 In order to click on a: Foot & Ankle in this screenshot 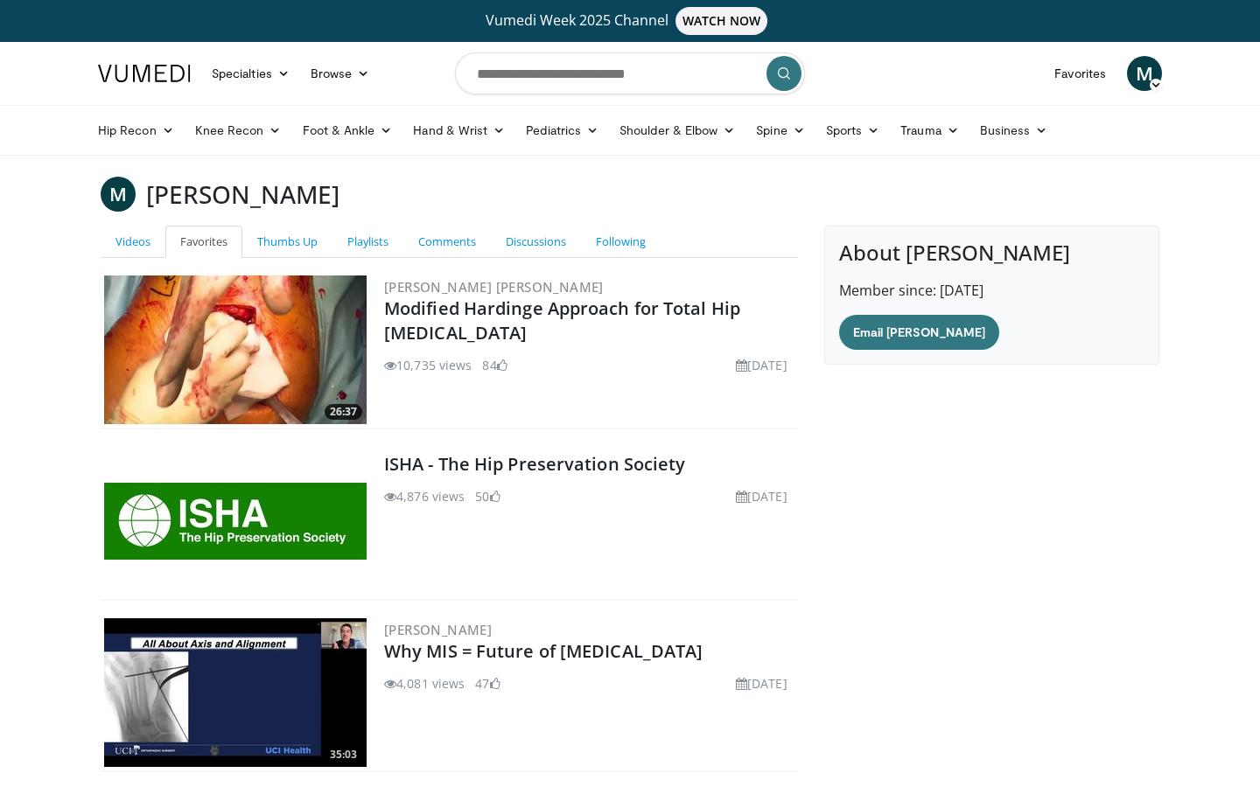, I will do `click(347, 130)`.